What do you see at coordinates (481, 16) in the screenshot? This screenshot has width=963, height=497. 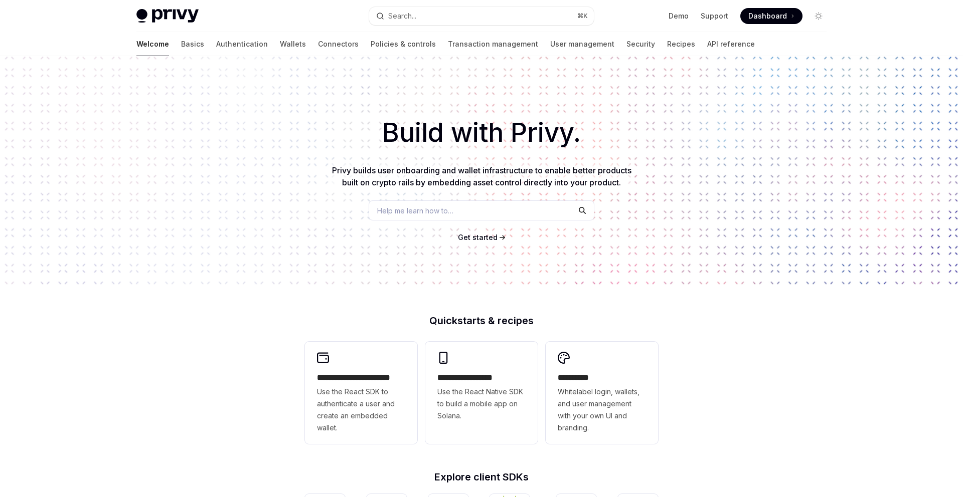 I see `button: Search...⌘K` at bounding box center [481, 16].